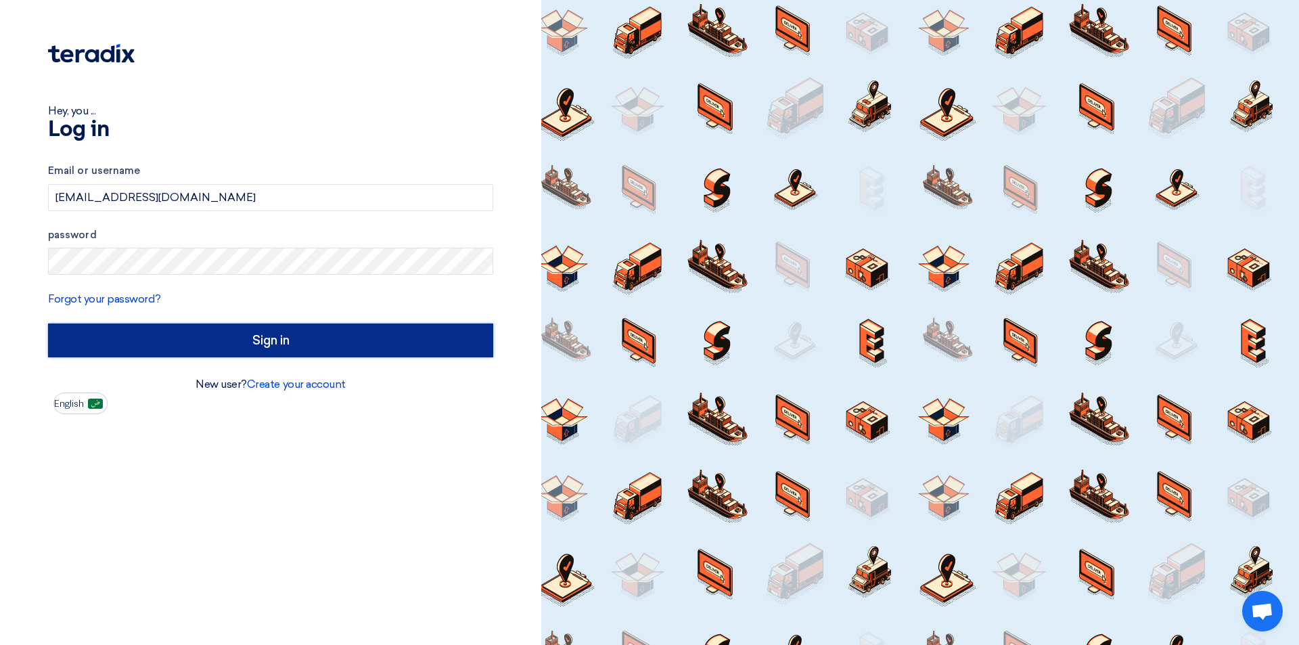 Image resolution: width=1299 pixels, height=645 pixels. What do you see at coordinates (271, 340) in the screenshot?
I see `input: Sign in` at bounding box center [271, 340].